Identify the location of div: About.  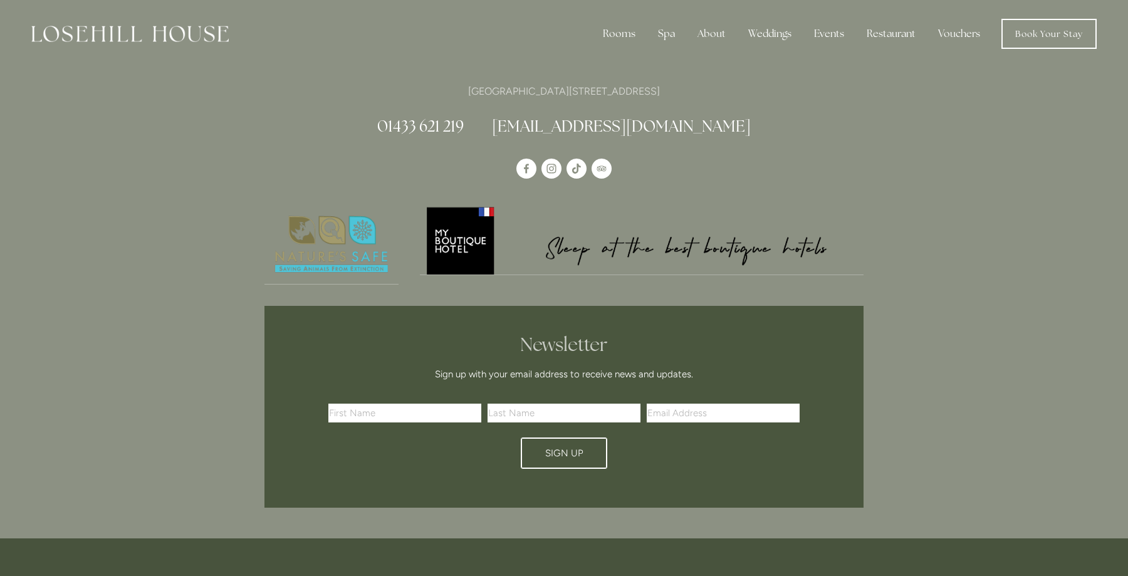
(711, 34).